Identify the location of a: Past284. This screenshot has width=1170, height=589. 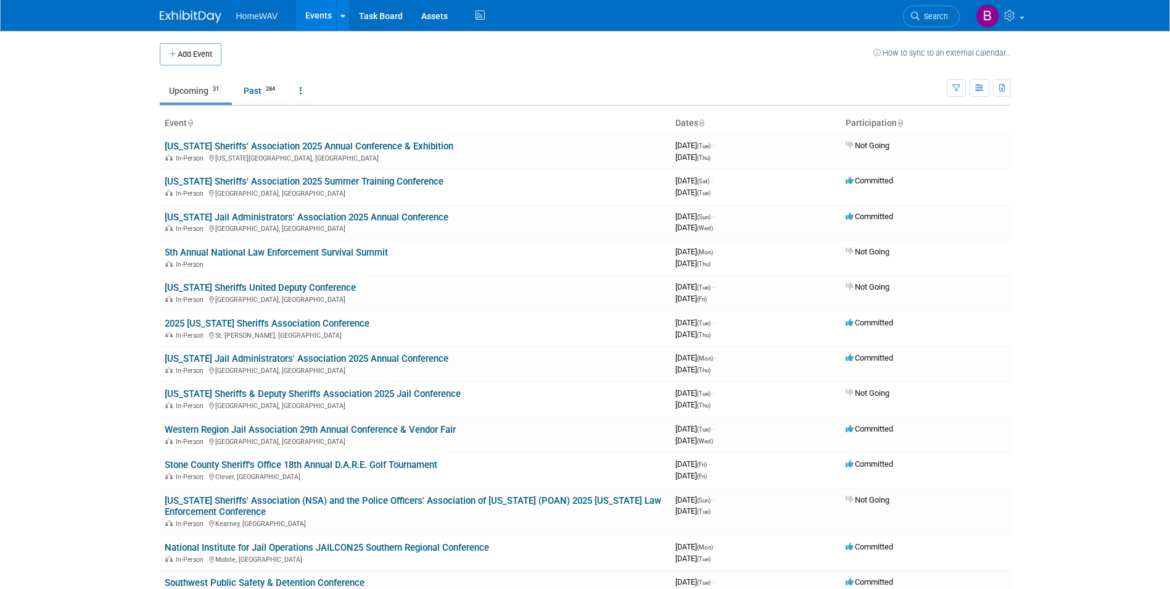
(261, 91).